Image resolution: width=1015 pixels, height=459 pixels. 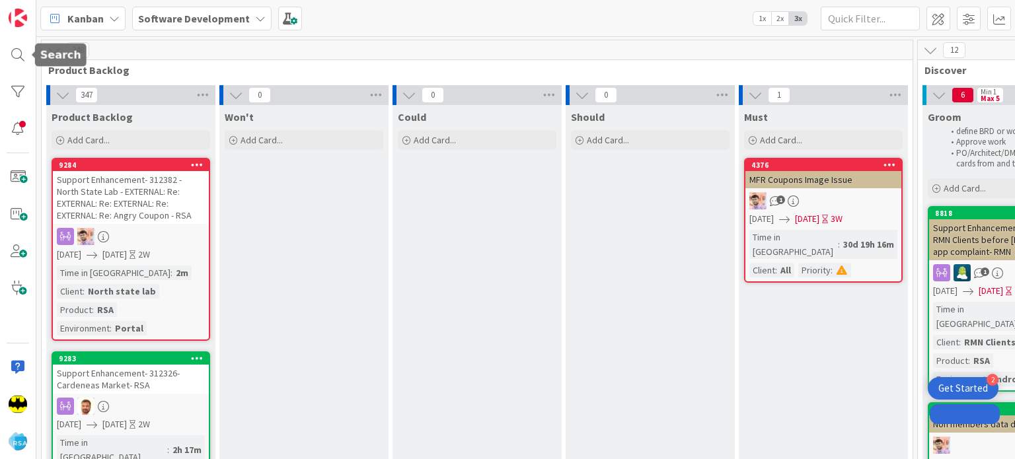 I want to click on div: 9283Support Enhancement- 312326- Cardeneas Market- RSA, so click(x=131, y=373).